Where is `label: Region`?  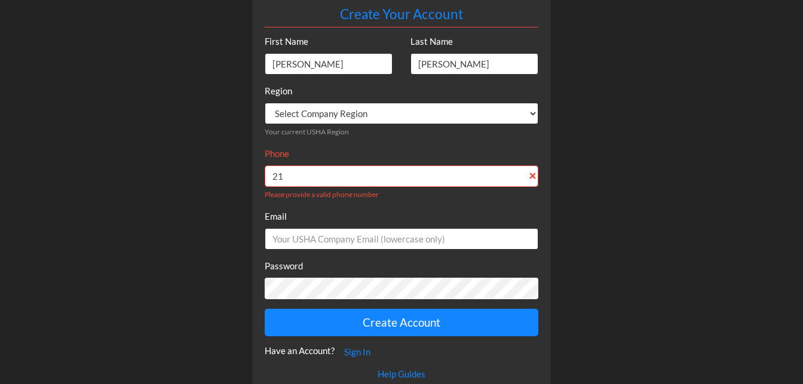
label: Region is located at coordinates (278, 91).